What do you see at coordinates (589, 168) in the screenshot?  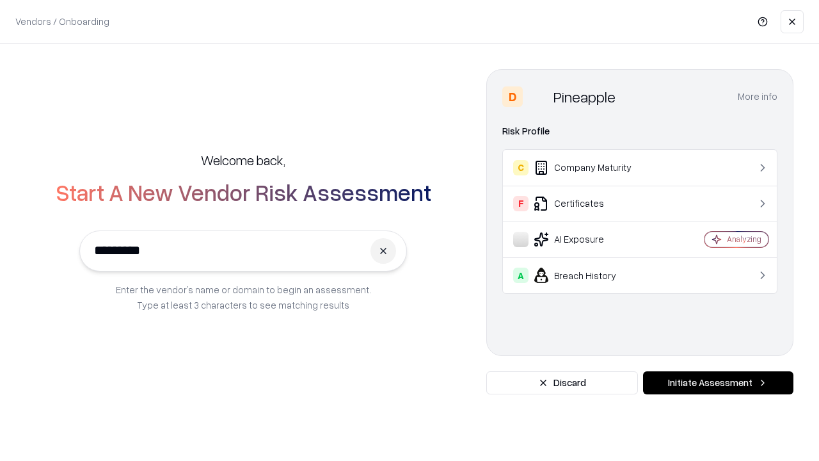 I see `div: Company Maturity` at bounding box center [589, 168].